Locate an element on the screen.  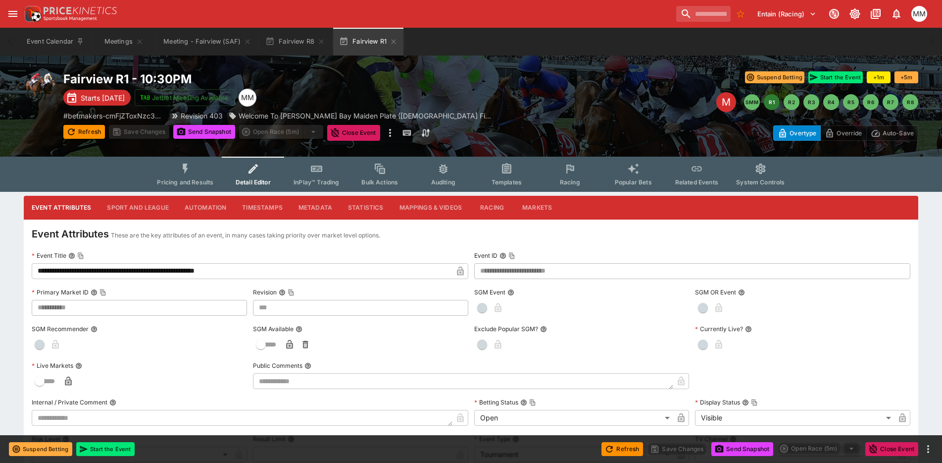
button: Event IDCopy To Clipboard is located at coordinates (503, 256).